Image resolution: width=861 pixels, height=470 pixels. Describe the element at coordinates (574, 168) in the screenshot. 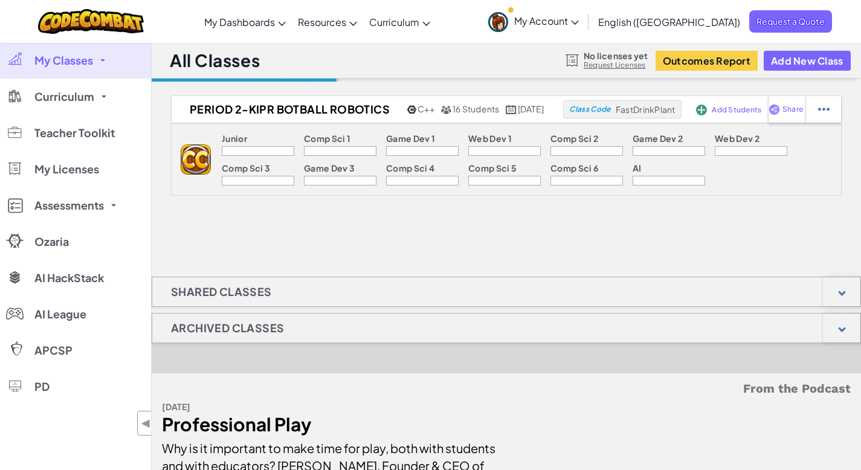

I see `p: Comp Sci 6` at that location.